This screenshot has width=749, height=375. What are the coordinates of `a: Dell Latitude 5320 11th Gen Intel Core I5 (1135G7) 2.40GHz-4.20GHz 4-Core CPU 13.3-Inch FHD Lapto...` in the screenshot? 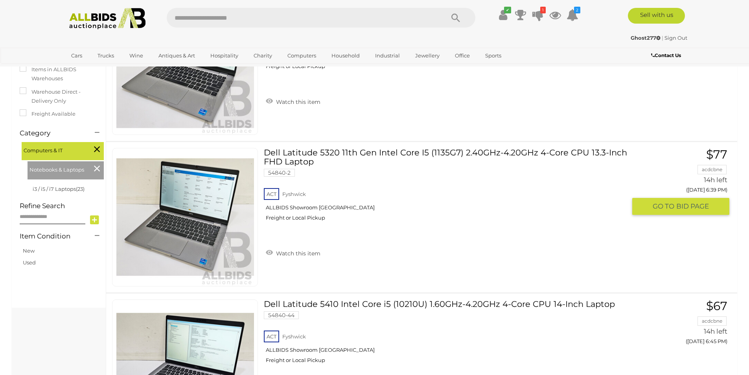 It's located at (448, 187).